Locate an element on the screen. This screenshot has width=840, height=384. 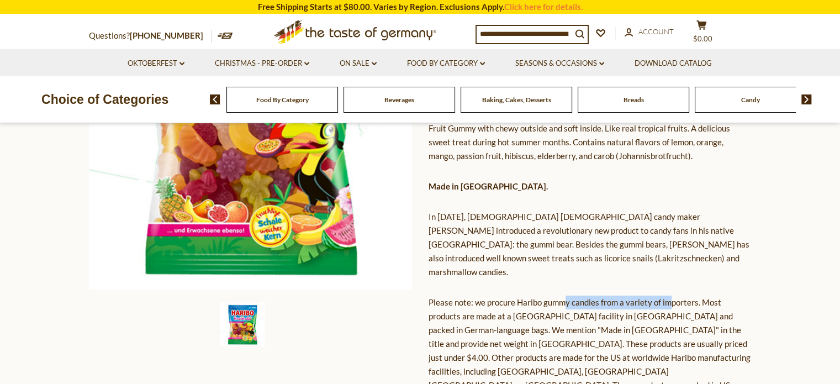
span: Beverages is located at coordinates (399, 99).